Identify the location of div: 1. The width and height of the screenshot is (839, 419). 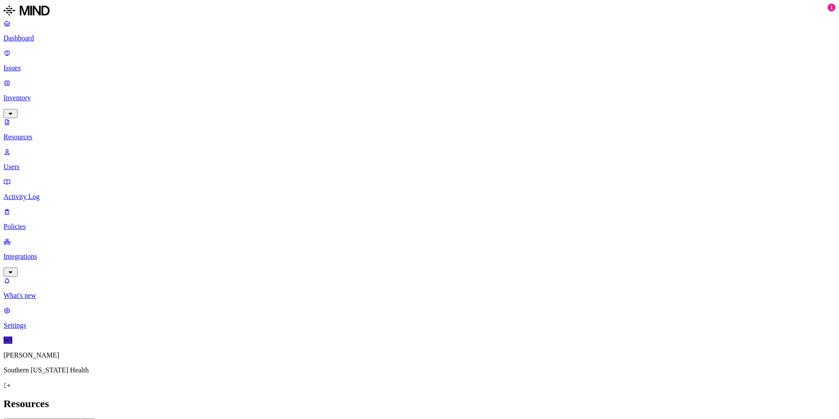
(832, 7).